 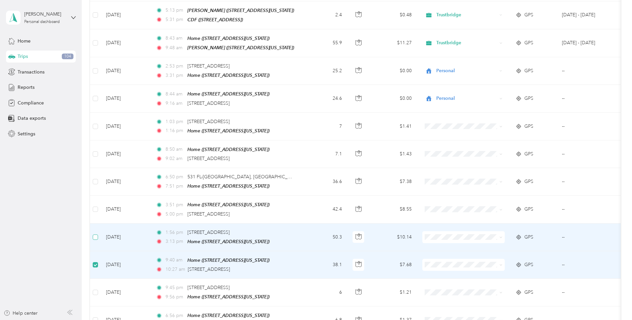 What do you see at coordinates (175, 315) in the screenshot?
I see `span: 6:56 pm` at bounding box center [175, 315].